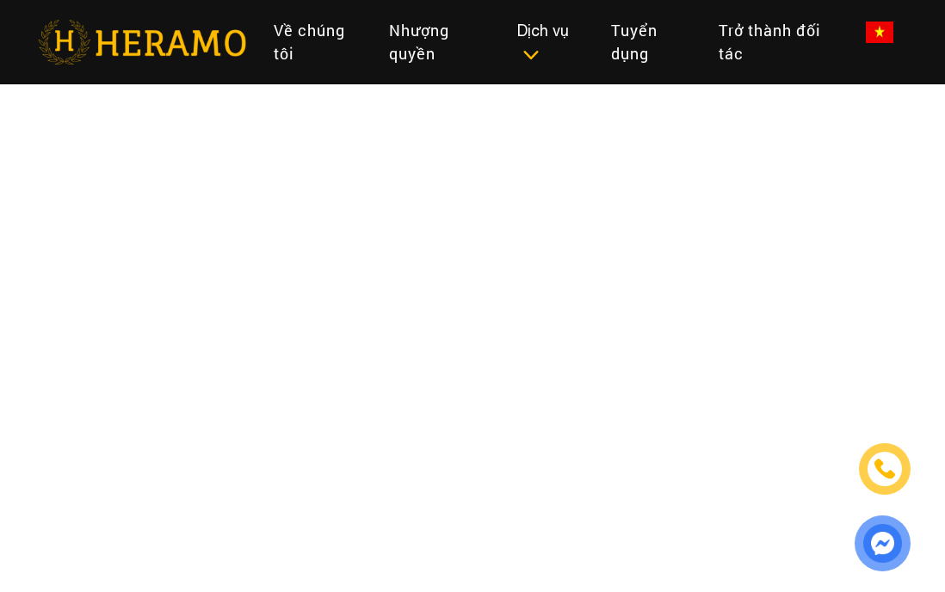  Describe the element at coordinates (885, 469) in the screenshot. I see `img: phone-icon` at that location.